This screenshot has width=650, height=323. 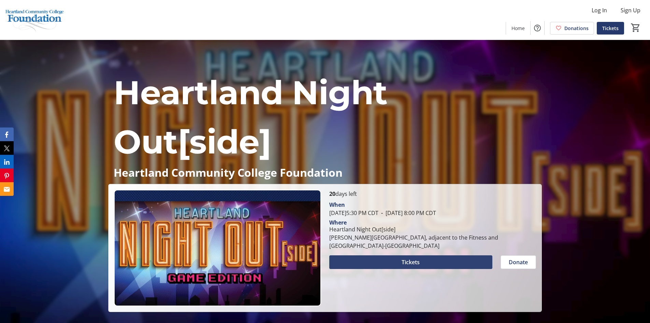 I want to click on img: Heartland Community College Foundation's Logo, so click(x=34, y=20).